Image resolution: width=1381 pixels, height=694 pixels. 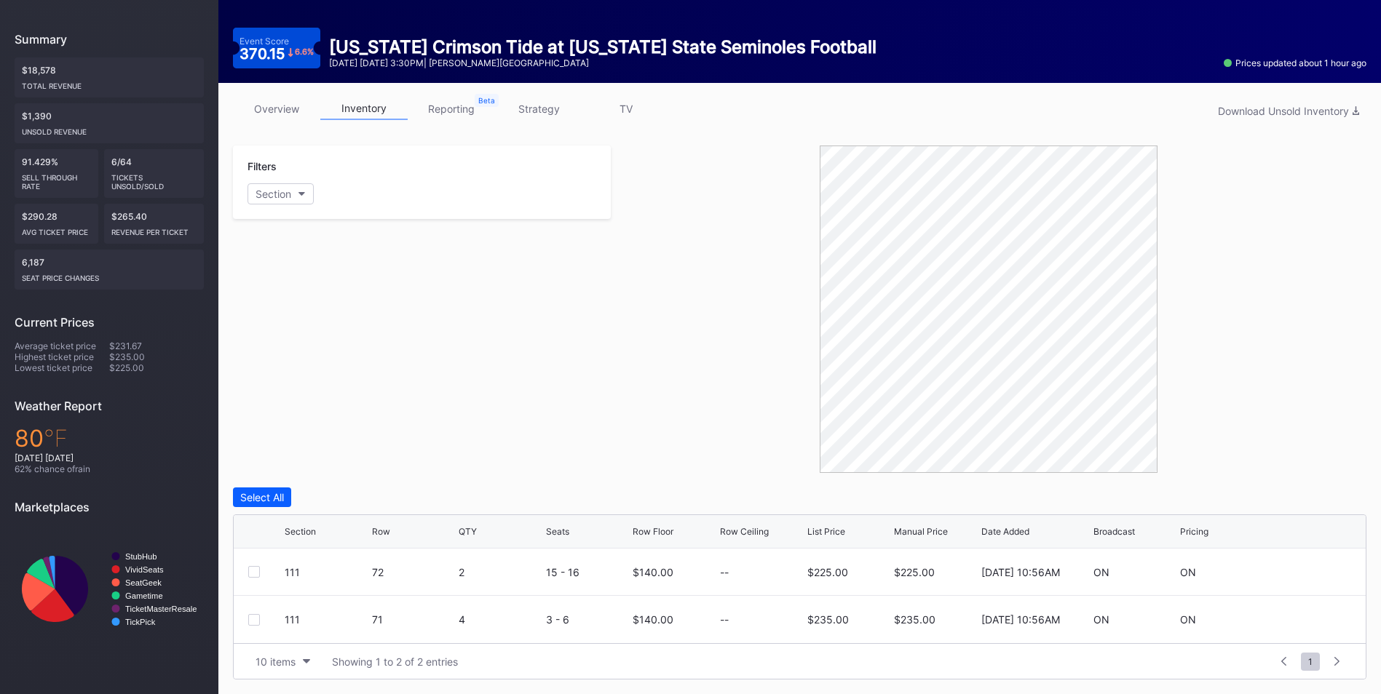 What do you see at coordinates (154, 229) in the screenshot?
I see `div: Revenue per ticket` at bounding box center [154, 229].